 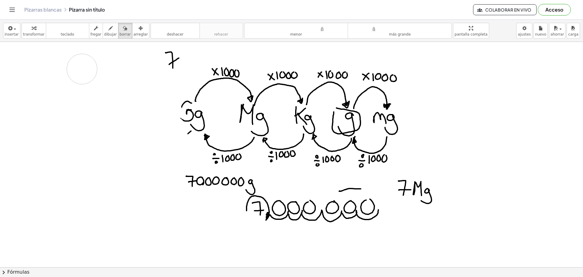 I want to click on font: ajustes, so click(x=524, y=34).